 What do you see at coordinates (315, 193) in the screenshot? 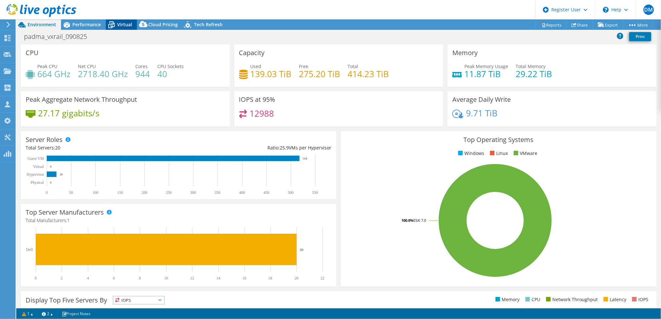
I see `text: 550` at bounding box center [315, 193].